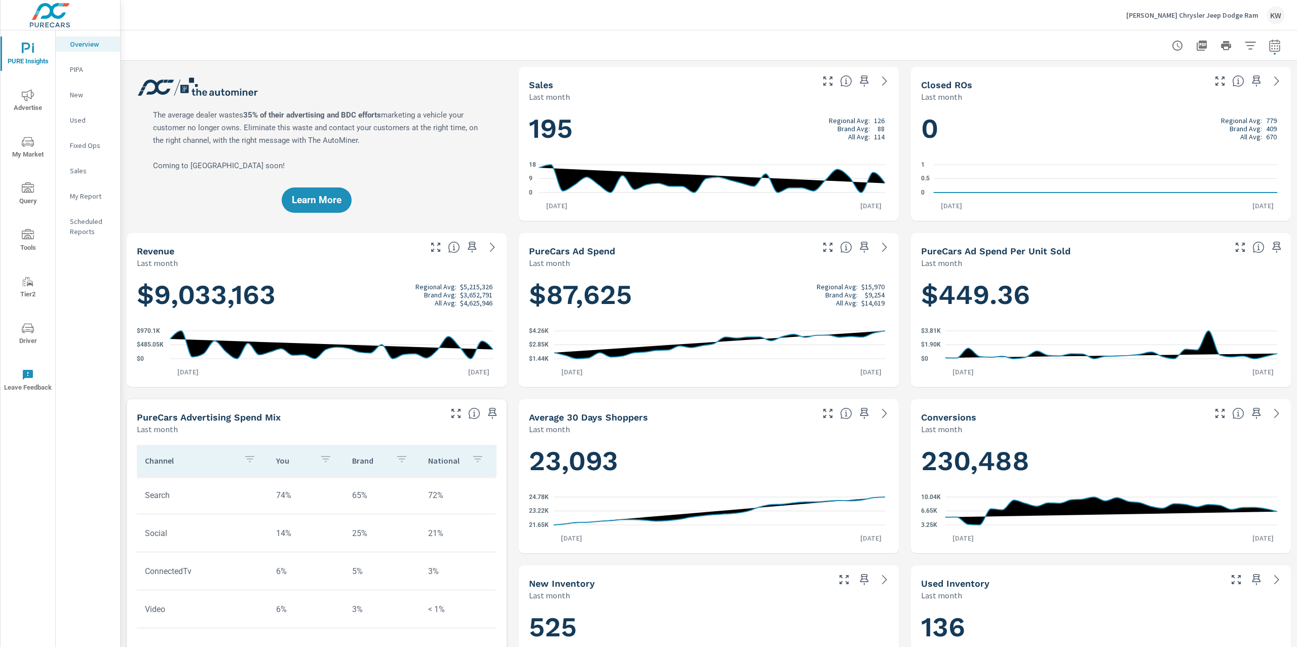 This screenshot has height=647, width=1297. What do you see at coordinates (28, 334) in the screenshot?
I see `span: Driver` at bounding box center [28, 334].